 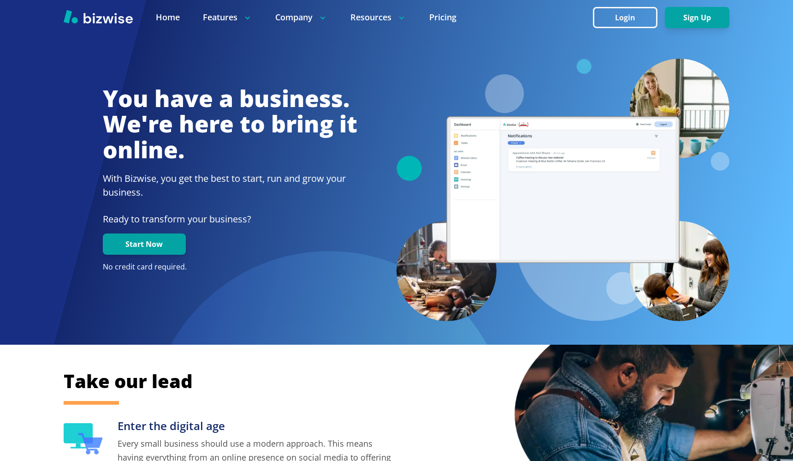 What do you see at coordinates (98, 17) in the screenshot?
I see `img: Bizwise Logo` at bounding box center [98, 17].